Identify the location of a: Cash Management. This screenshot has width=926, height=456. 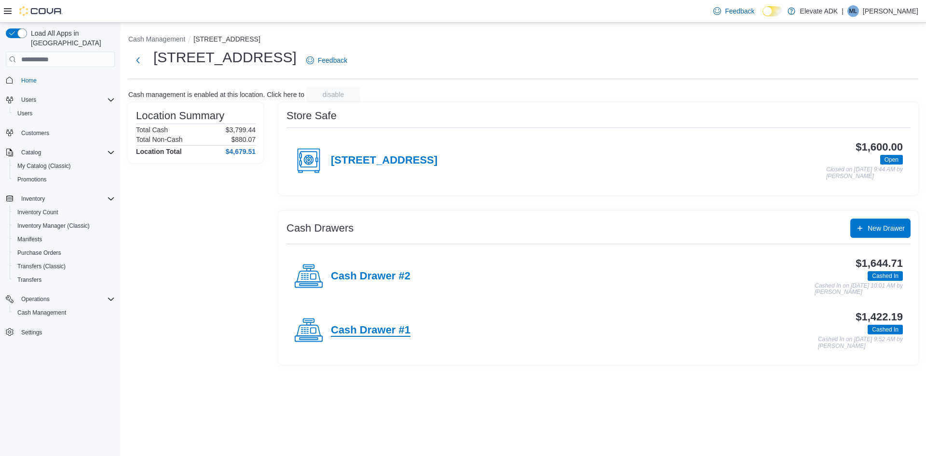
(41, 313).